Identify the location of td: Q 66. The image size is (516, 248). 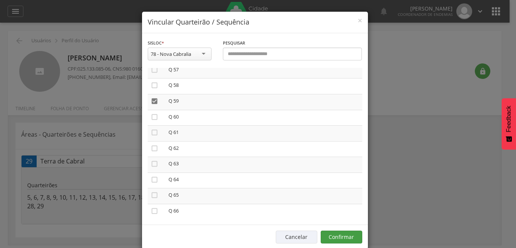
(264, 212).